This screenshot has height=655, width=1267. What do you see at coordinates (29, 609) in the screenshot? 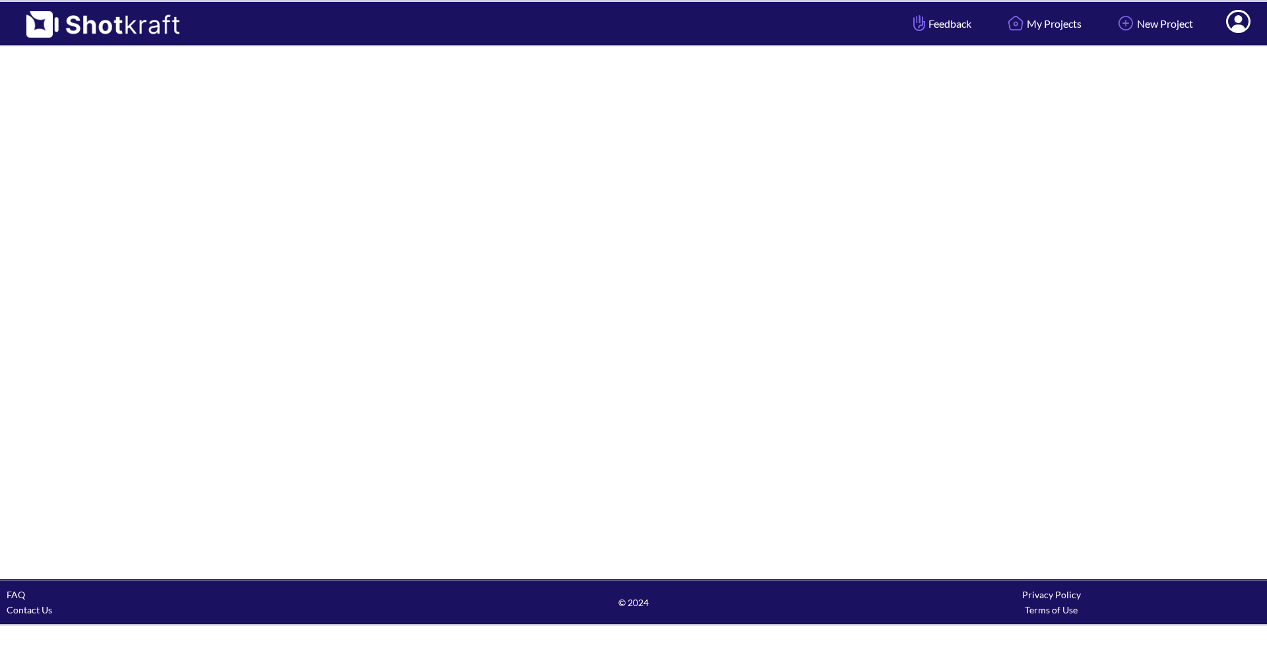
I see `a: Contact Us` at bounding box center [29, 609].